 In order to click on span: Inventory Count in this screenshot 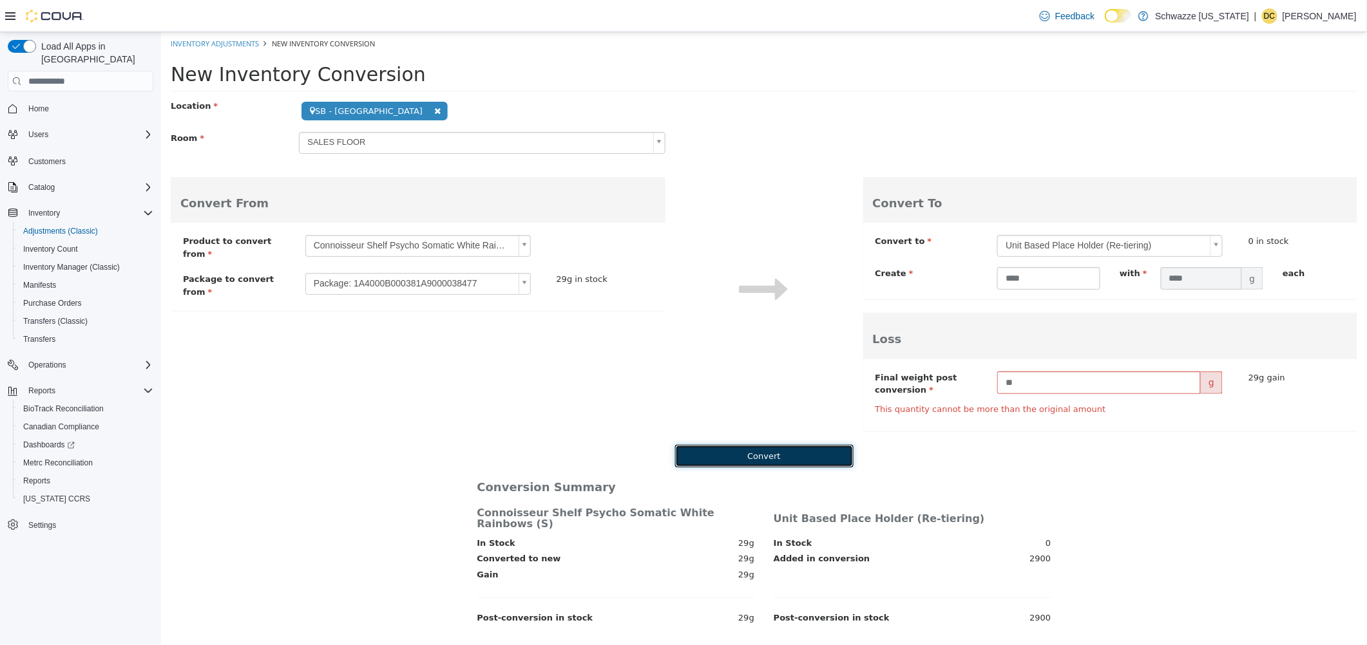, I will do `click(86, 249)`.